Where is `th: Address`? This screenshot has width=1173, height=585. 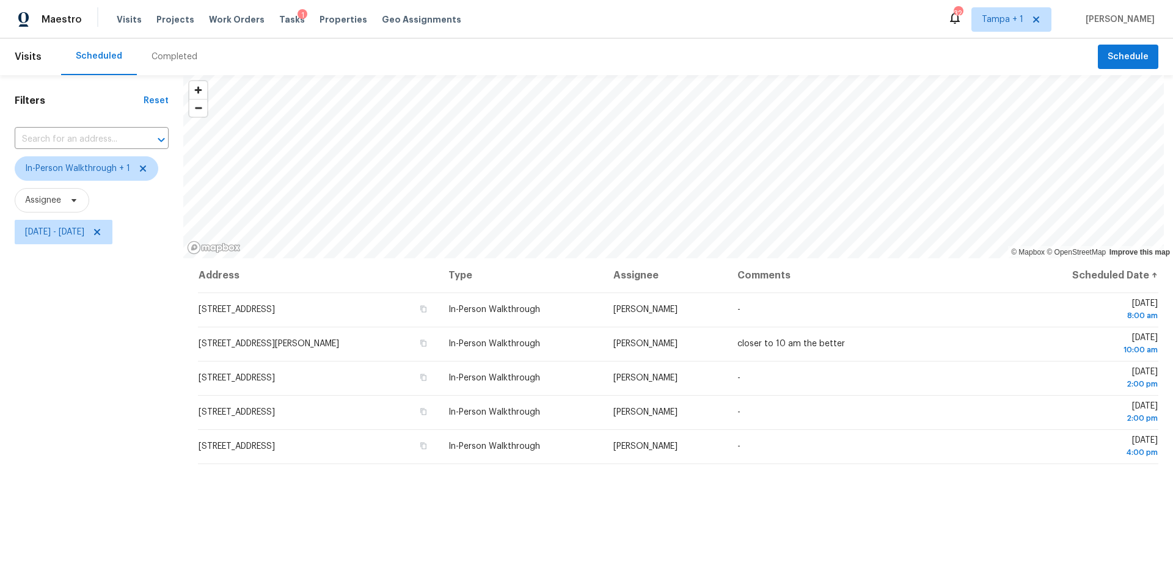 th: Address is located at coordinates (318, 276).